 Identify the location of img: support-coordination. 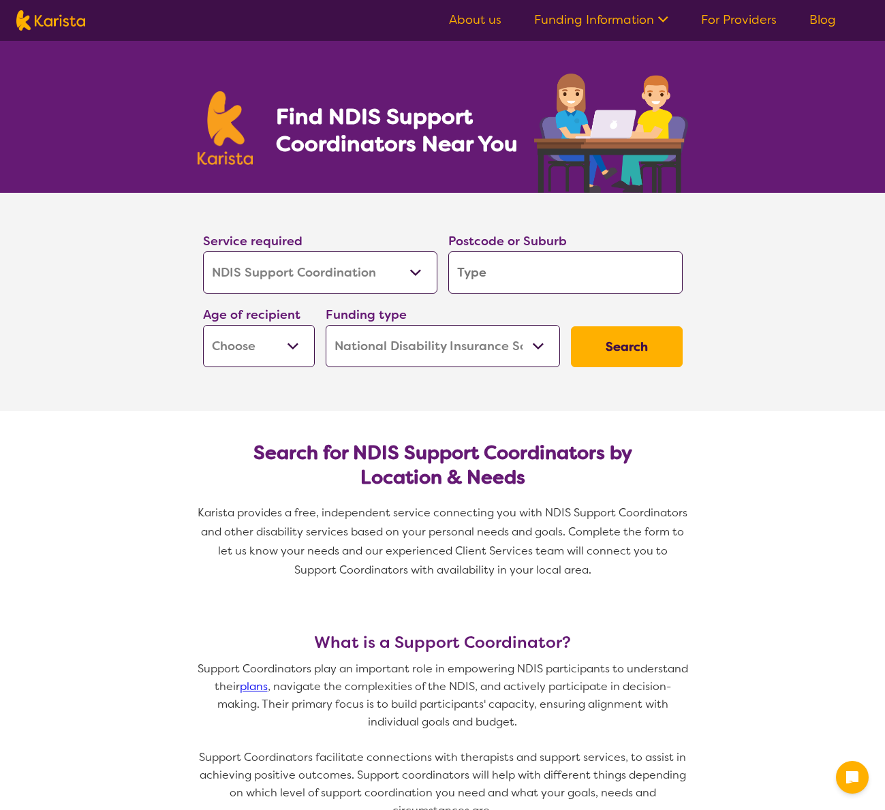
(611, 133).